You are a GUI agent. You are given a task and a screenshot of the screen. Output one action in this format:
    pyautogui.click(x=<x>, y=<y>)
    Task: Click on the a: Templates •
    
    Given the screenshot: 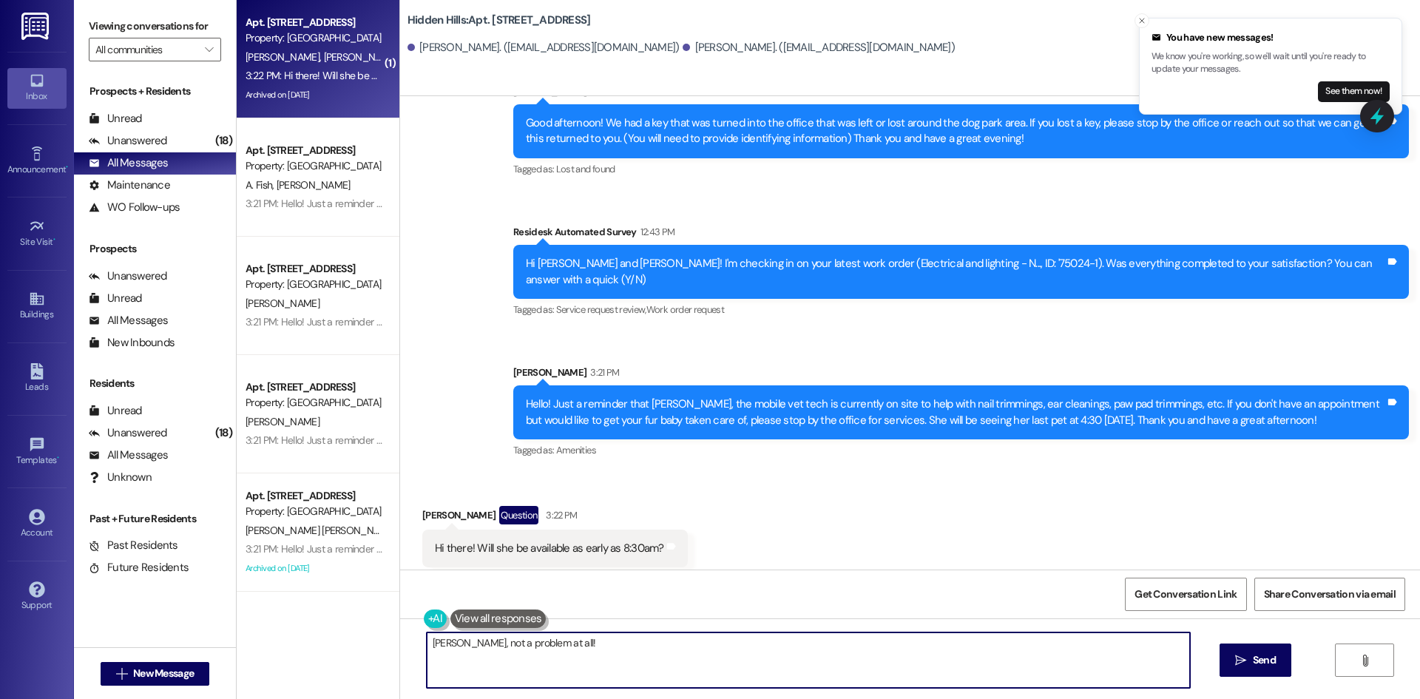 What is the action you would take?
    pyautogui.click(x=37, y=452)
    